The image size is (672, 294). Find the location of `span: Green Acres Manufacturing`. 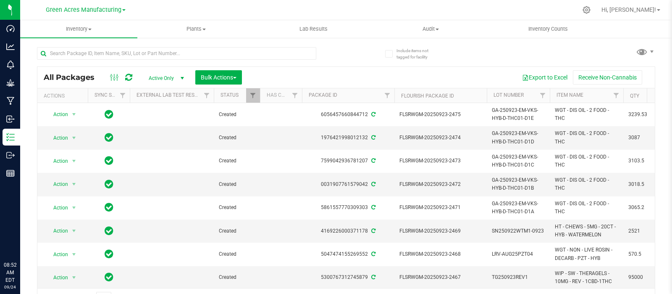

span: Green Acres Manufacturing is located at coordinates (84, 10).